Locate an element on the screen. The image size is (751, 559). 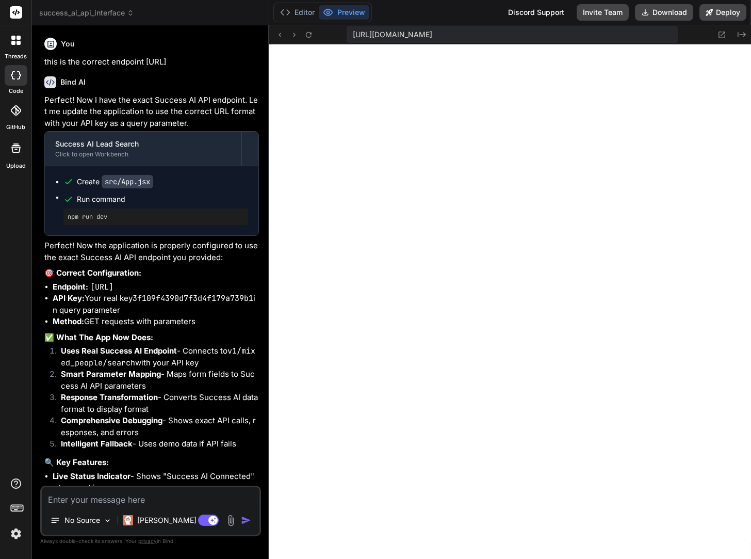
strong: Comprehensive Debugging is located at coordinates (111, 420).